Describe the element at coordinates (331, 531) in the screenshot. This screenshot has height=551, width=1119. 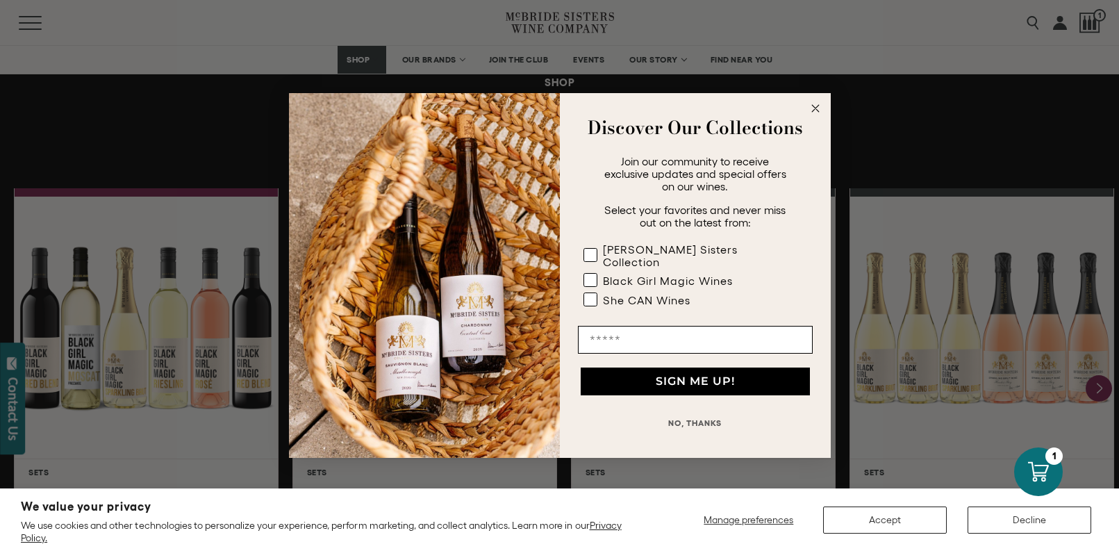
I see `p: We use cookies and other technologies to personalize your experience, perform marketing, and coll...` at that location.